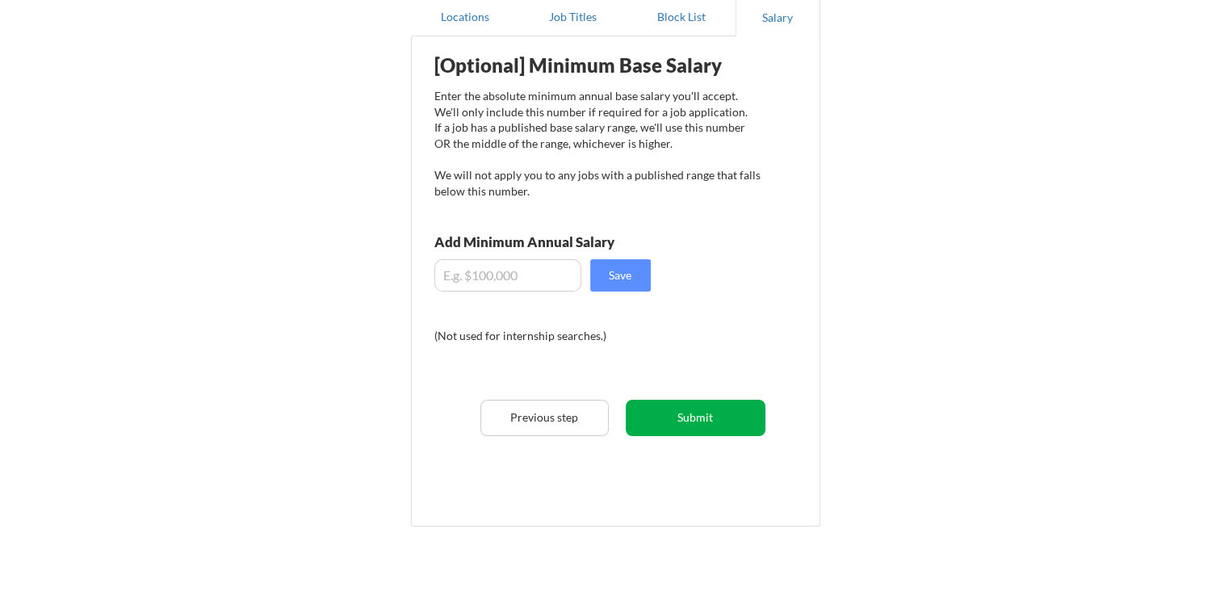 The height and width of the screenshot is (596, 1228). Describe the element at coordinates (544, 417) in the screenshot. I see `button: Previous step` at that location.